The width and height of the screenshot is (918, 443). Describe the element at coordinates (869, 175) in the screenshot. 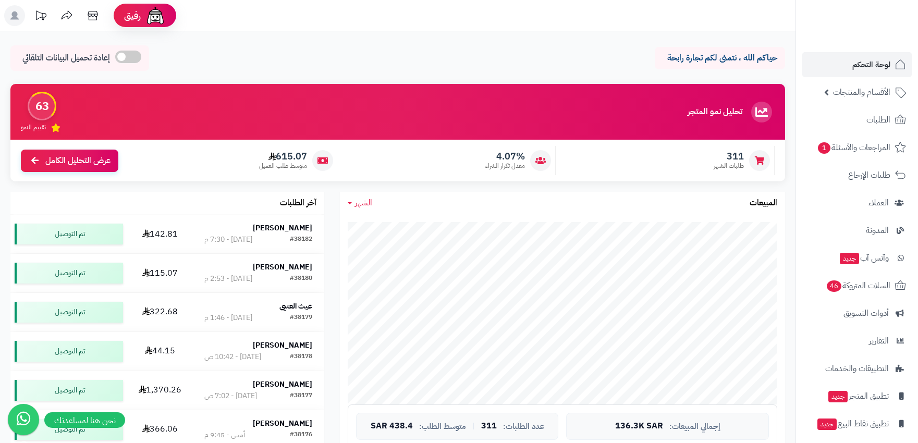

I see `span: طلبات الإرجاع` at that location.